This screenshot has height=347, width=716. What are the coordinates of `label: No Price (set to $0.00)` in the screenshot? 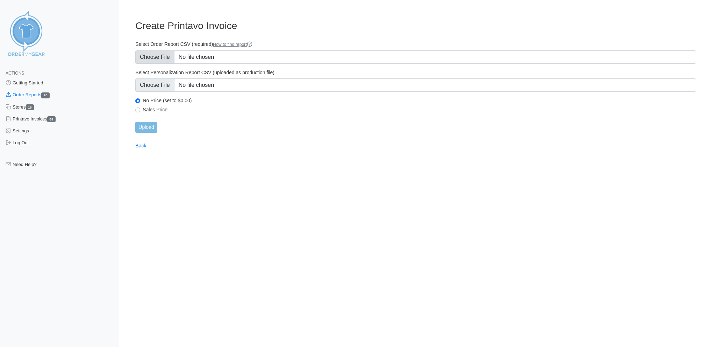 It's located at (419, 100).